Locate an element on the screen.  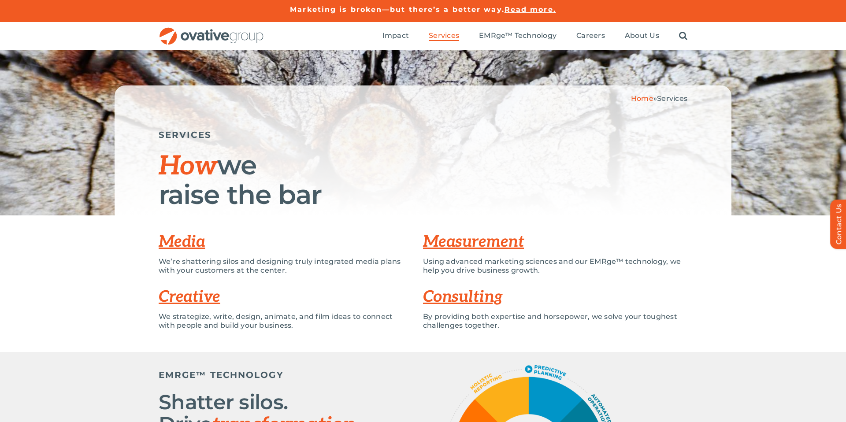
a: OG_Full_horizontal_RGB is located at coordinates (212, 30).